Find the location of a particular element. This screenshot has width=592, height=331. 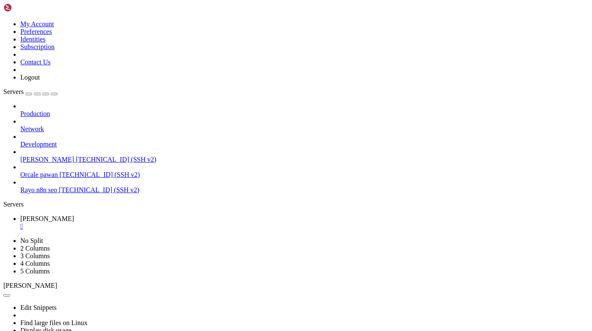

span: Servers is located at coordinates (14, 91).